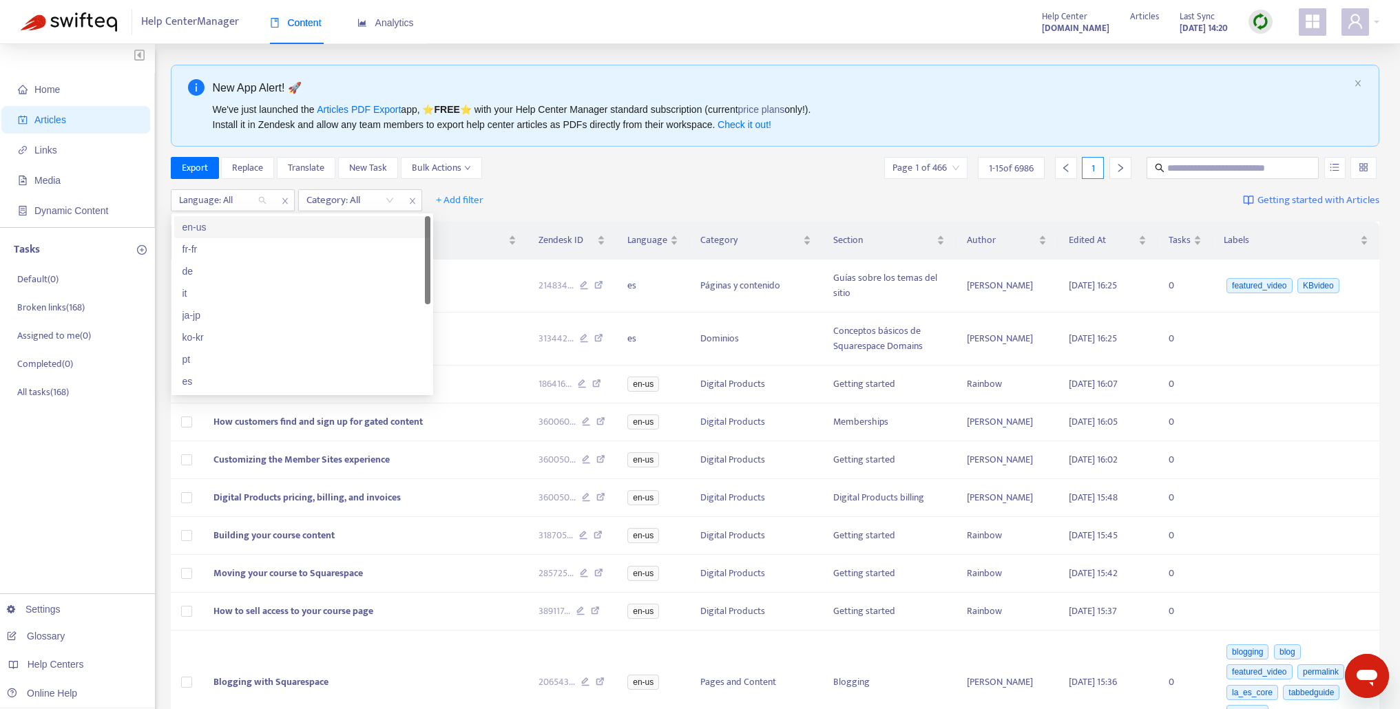 The image size is (1400, 709). What do you see at coordinates (755, 240) in the screenshot?
I see `th: Category` at bounding box center [755, 240].